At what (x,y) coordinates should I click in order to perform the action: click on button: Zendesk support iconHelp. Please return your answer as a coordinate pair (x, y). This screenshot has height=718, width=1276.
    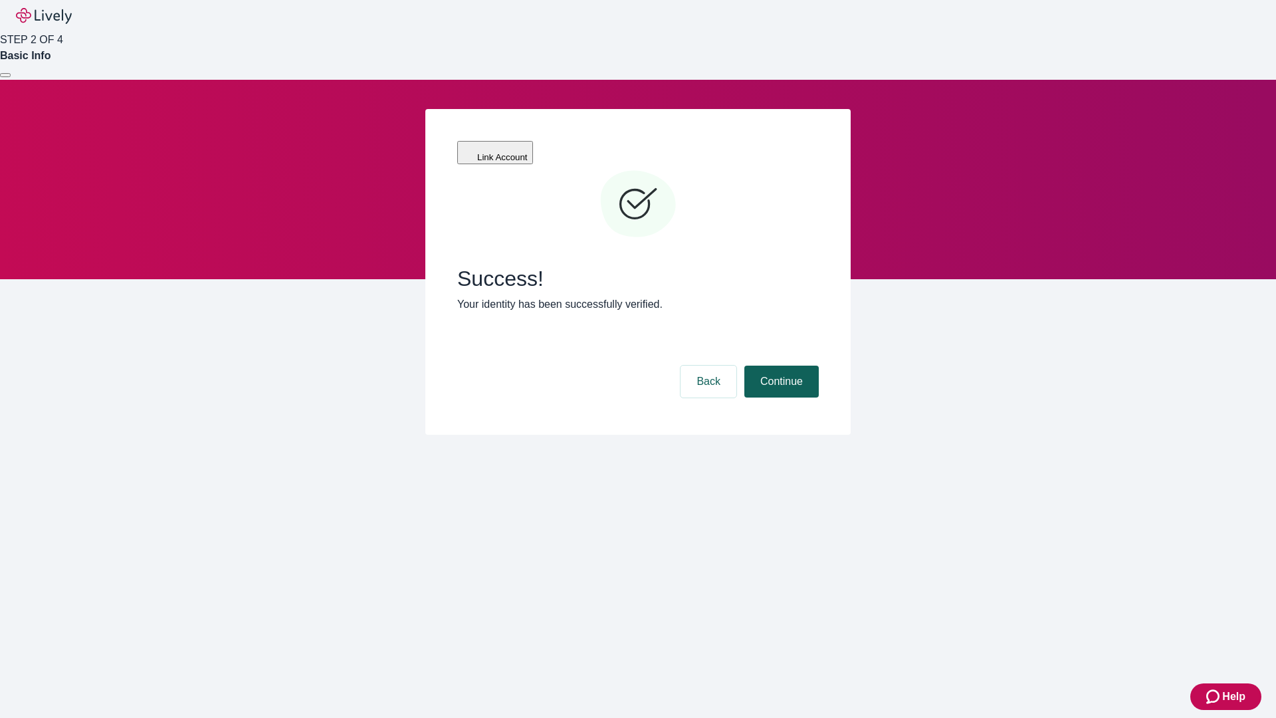
    Looking at the image, I should click on (1225, 696).